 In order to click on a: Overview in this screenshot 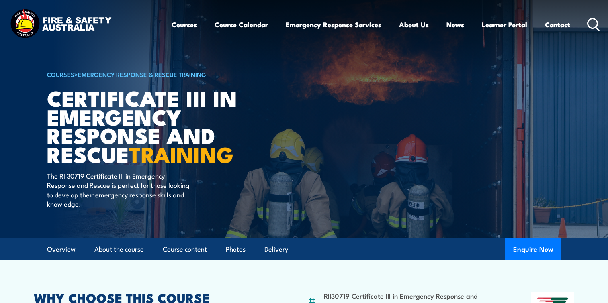, I will do `click(61, 249)`.